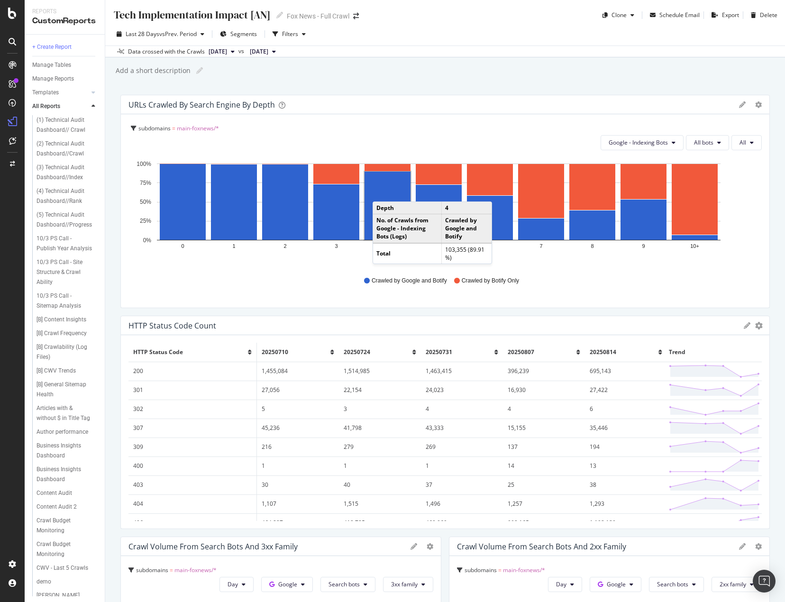 This screenshot has height=602, width=785. What do you see at coordinates (616, 584) in the screenshot?
I see `span: Google` at bounding box center [616, 584].